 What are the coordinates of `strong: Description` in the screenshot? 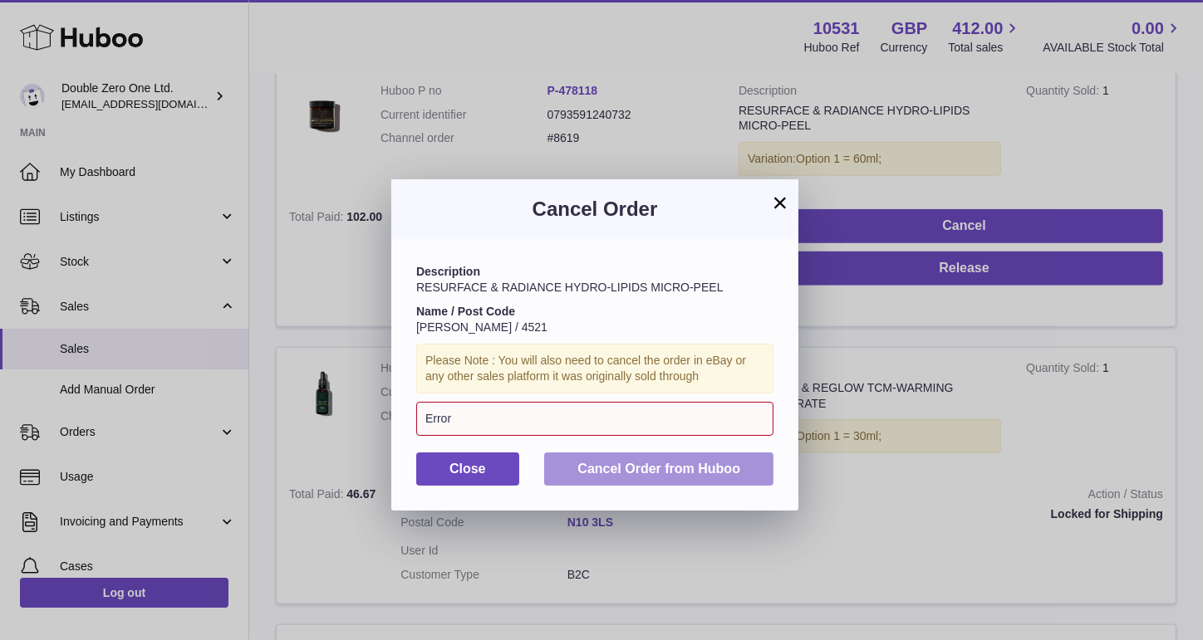 It's located at (448, 272).